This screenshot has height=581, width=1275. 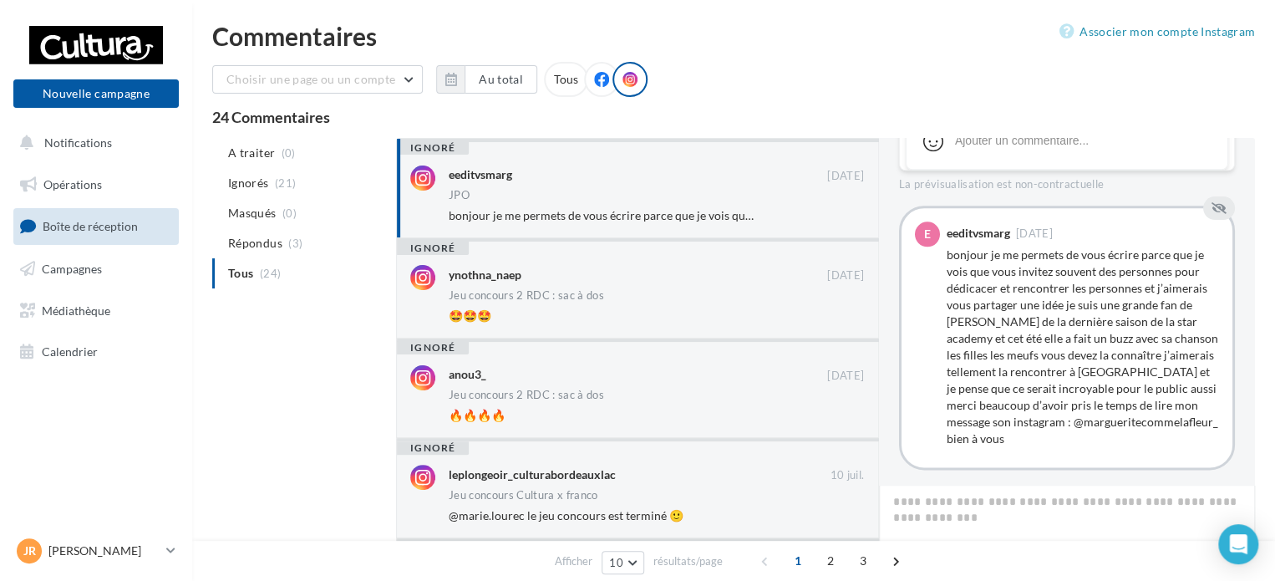 What do you see at coordinates (252, 153) in the screenshot?
I see `span: A traiter` at bounding box center [252, 153].